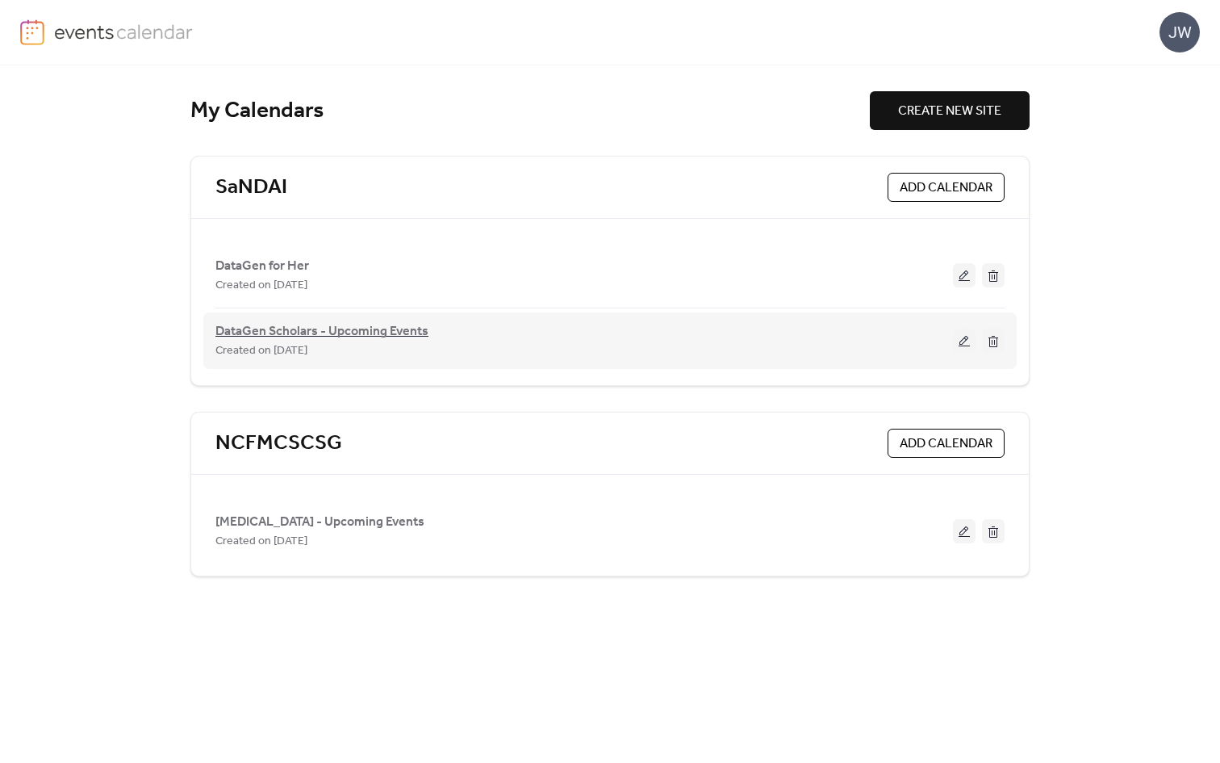 This screenshot has height=763, width=1220. Describe the element at coordinates (262, 266) in the screenshot. I see `span: DataGen for Her` at that location.